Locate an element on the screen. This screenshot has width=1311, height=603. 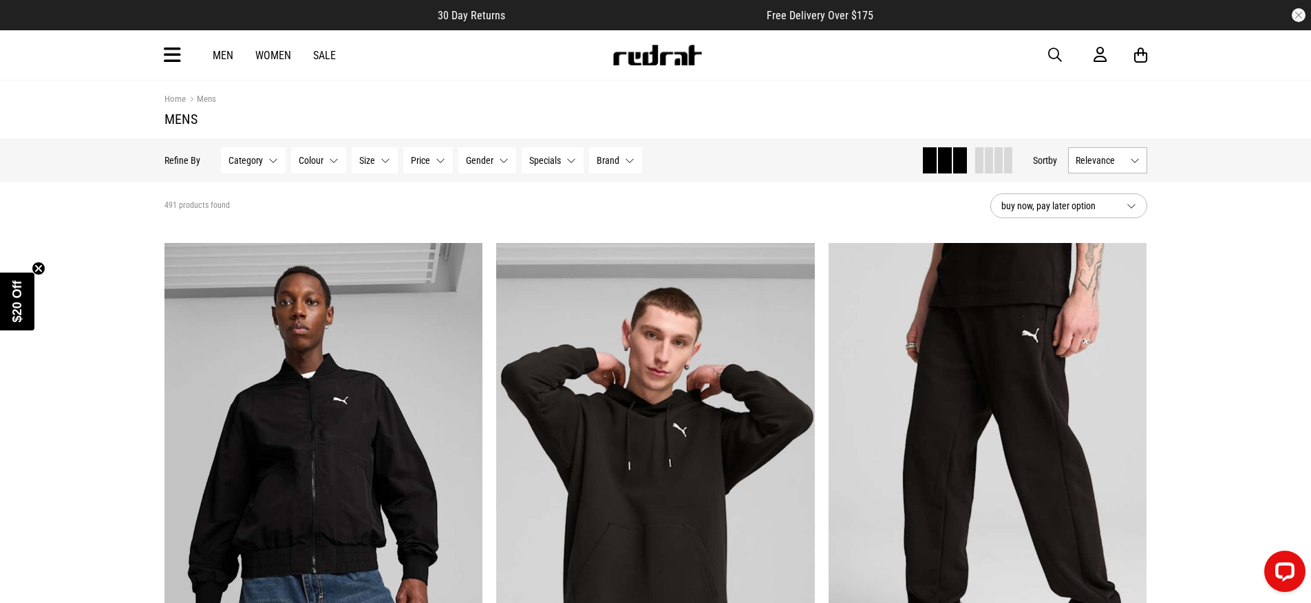
span: Category is located at coordinates (246, 160).